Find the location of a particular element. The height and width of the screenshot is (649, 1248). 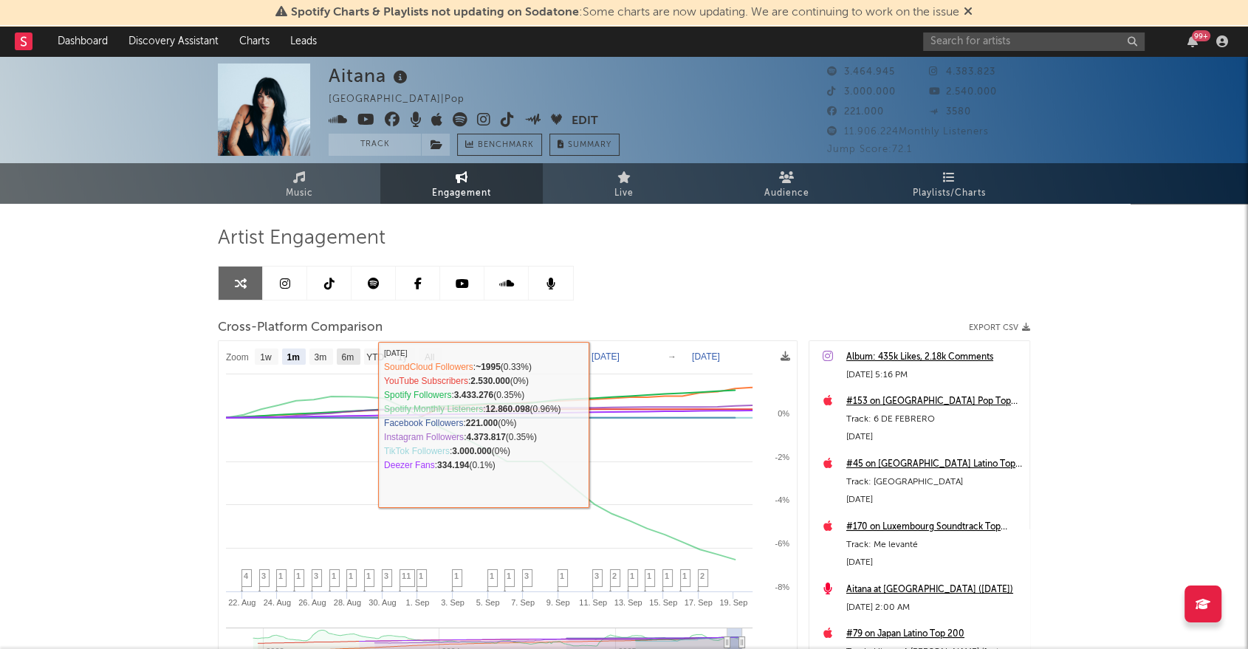

a: Benchmark is located at coordinates (499, 145).